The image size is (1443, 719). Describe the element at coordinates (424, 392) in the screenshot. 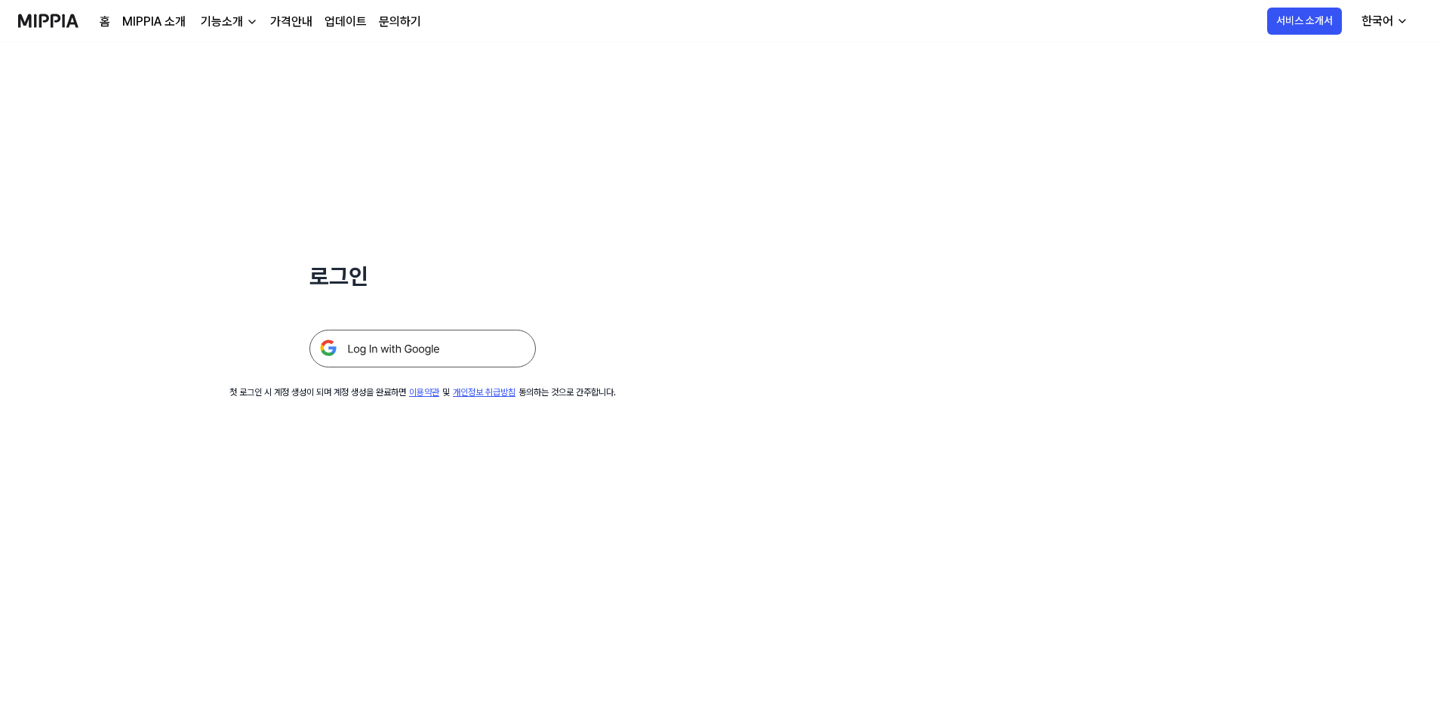

I see `a: 이용약관` at that location.